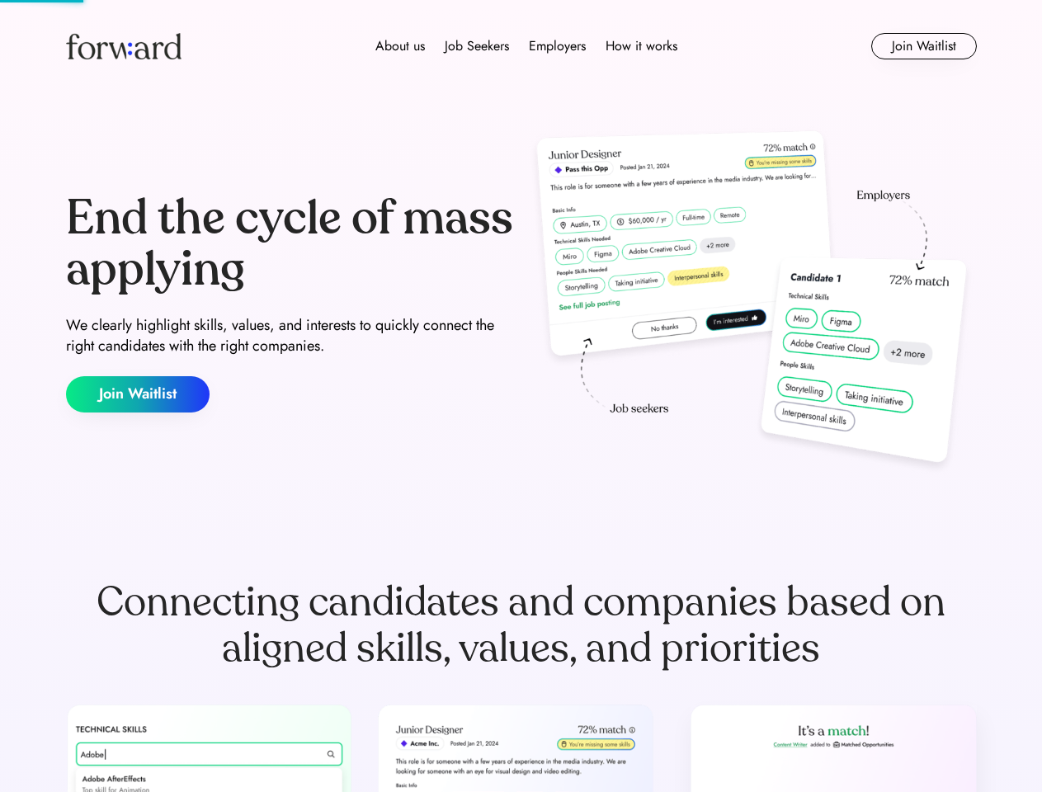 The height and width of the screenshot is (792, 1042). I want to click on div: Employers, so click(557, 46).